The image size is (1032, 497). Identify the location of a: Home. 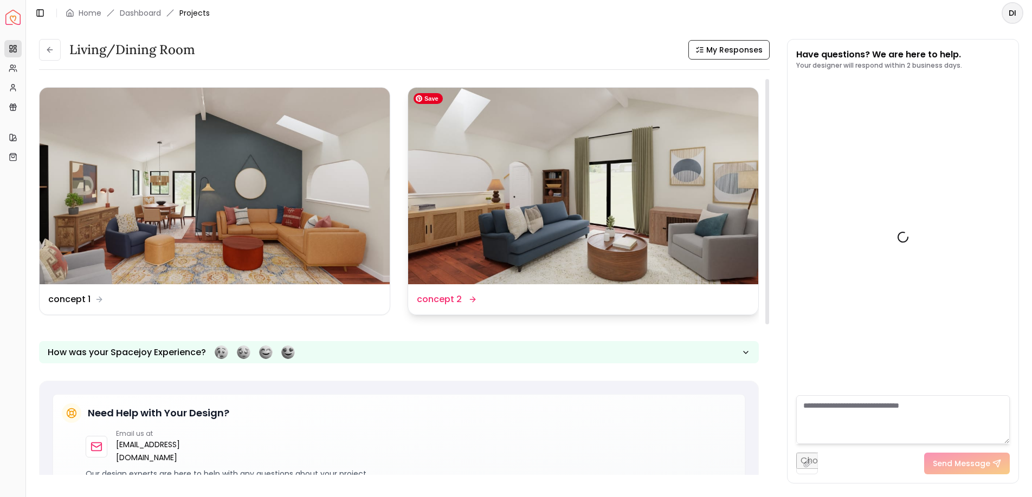
(90, 13).